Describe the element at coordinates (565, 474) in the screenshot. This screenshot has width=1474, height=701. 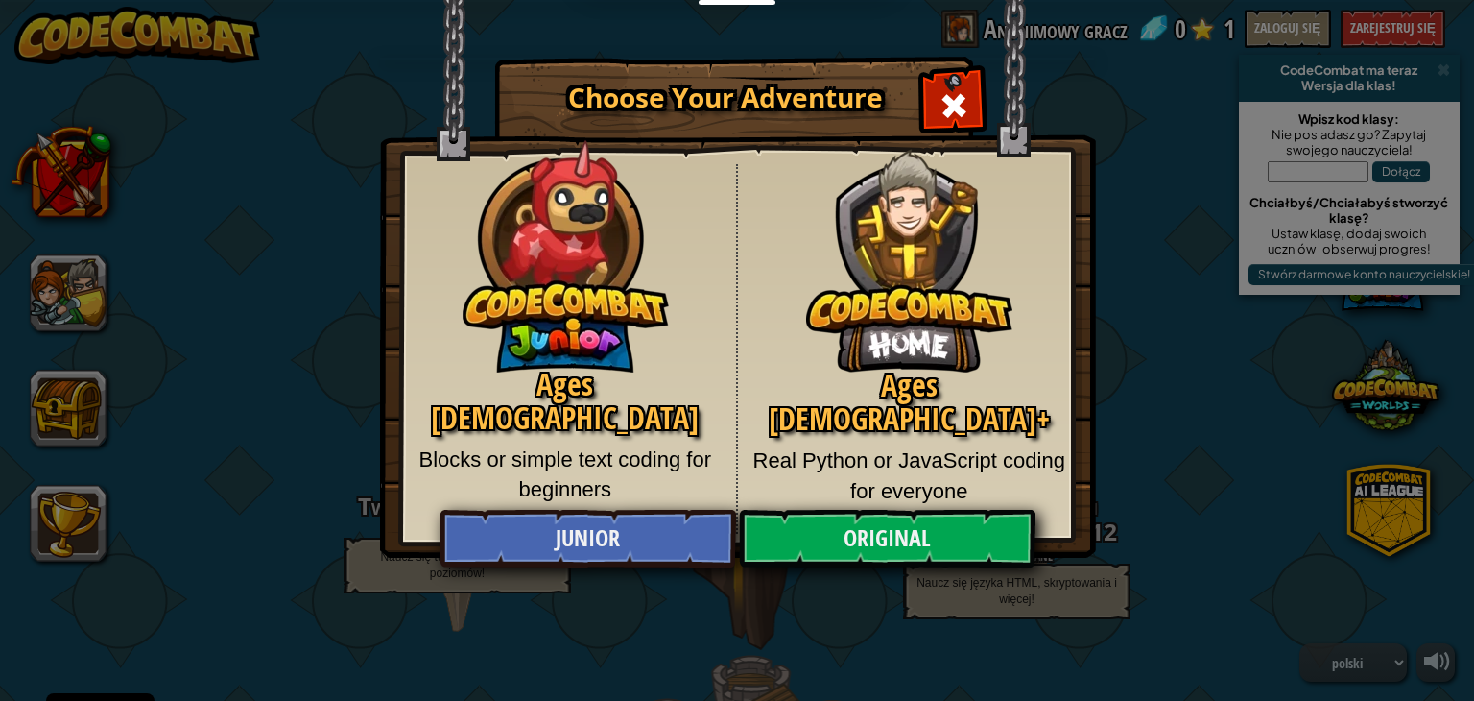
I see `p: Blocks or simple text coding for beginners` at that location.